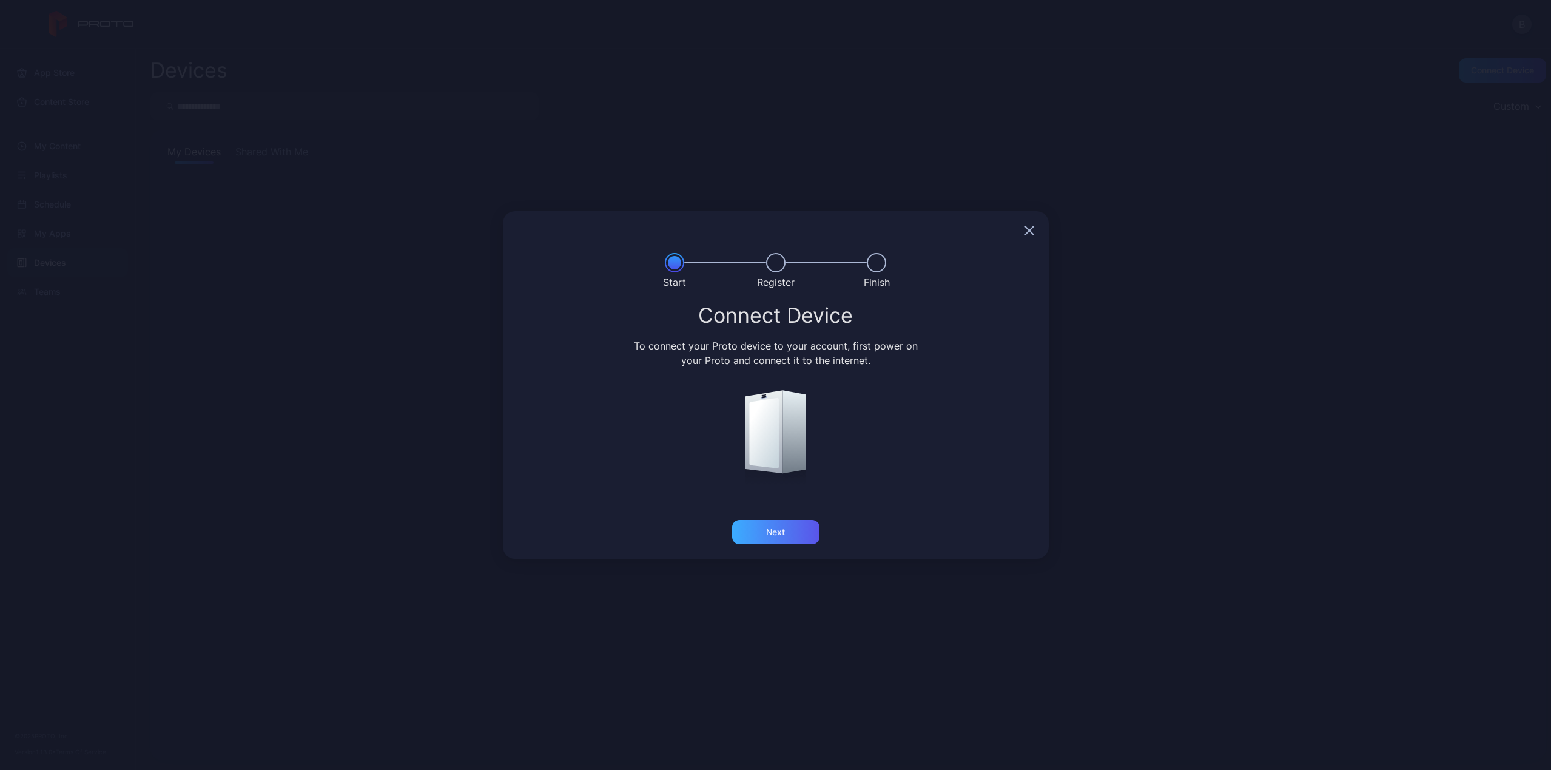  What do you see at coordinates (776, 315) in the screenshot?
I see `div: Connect Device` at bounding box center [776, 315].